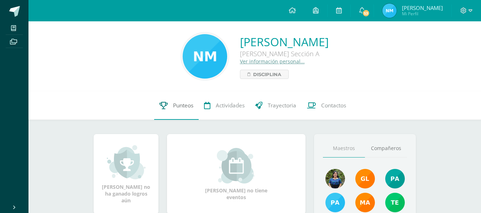  What do you see at coordinates (126, 162) in the screenshot?
I see `img: achievement_small.png` at bounding box center [126, 162].